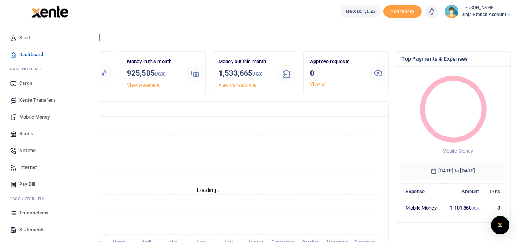 This screenshot has width=517, height=242. What do you see at coordinates (360, 11) in the screenshot?
I see `li: Wallet ballance` at bounding box center [360, 11].